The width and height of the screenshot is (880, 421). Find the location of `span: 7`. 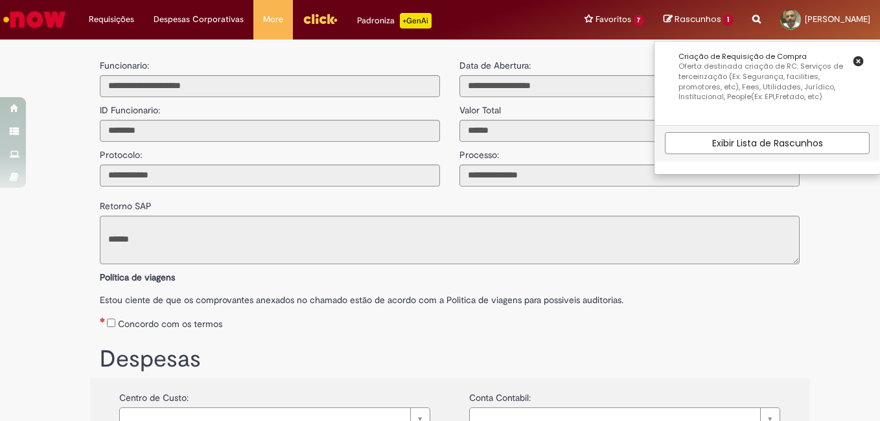

span: 7 is located at coordinates (639, 20).